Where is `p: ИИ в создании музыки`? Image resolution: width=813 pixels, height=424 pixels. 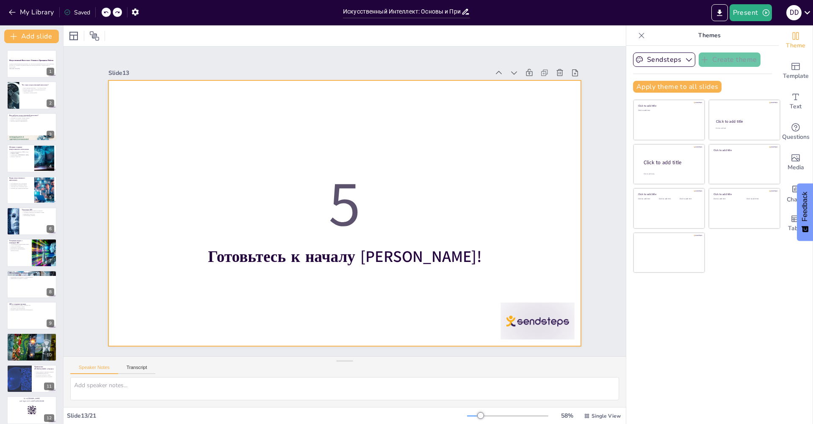 p: ИИ в создании музыки is located at coordinates (32, 304).